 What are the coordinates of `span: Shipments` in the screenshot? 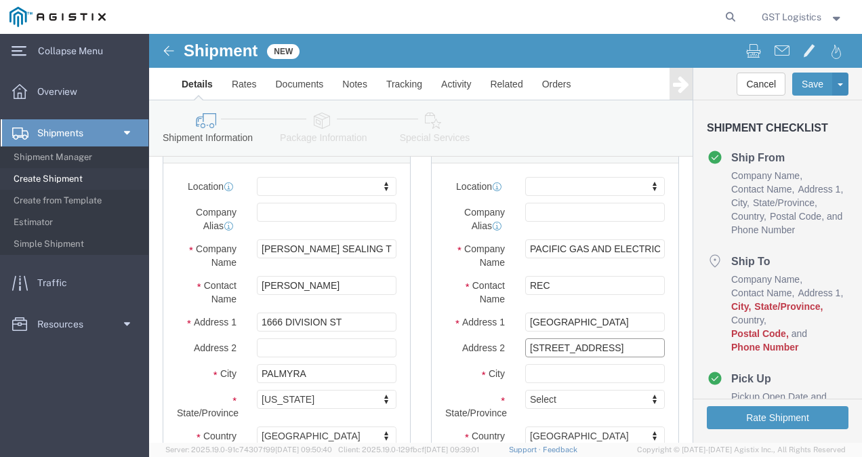 It's located at (65, 133).